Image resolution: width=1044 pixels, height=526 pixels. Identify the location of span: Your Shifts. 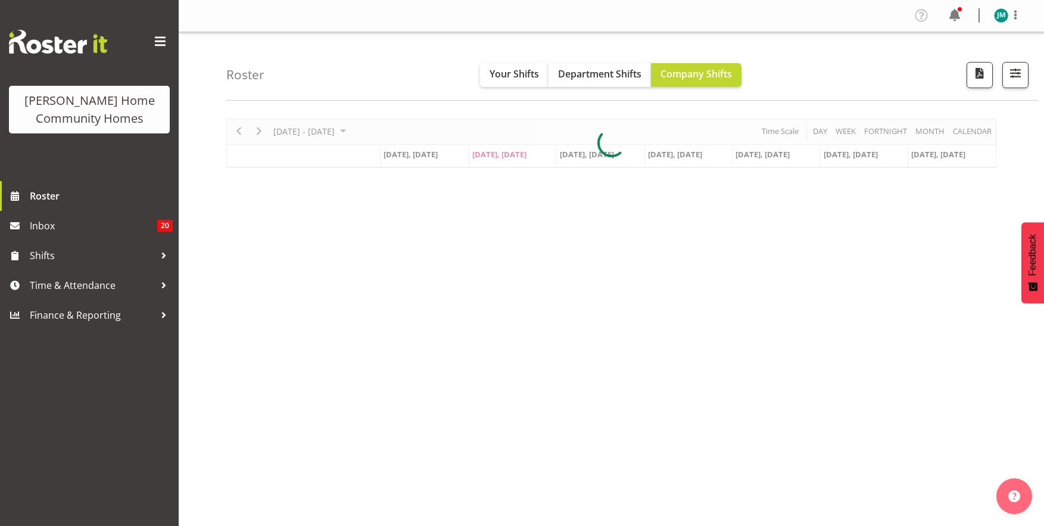
(514, 74).